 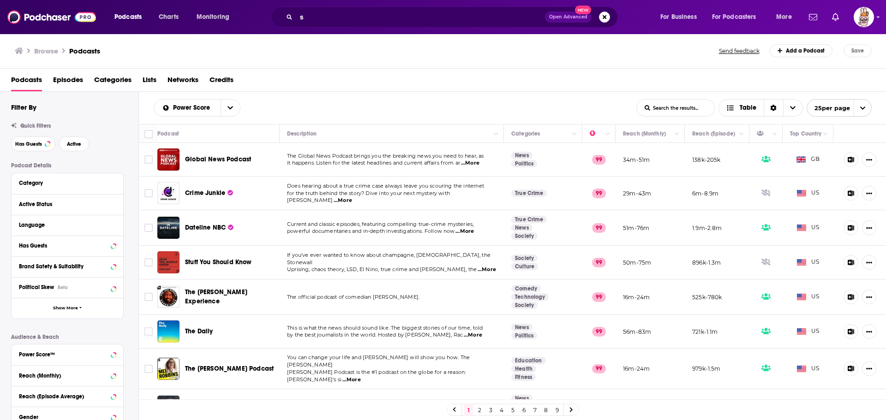 What do you see at coordinates (168, 407) in the screenshot?
I see `a: The Ben Shapiro Show` at bounding box center [168, 407].